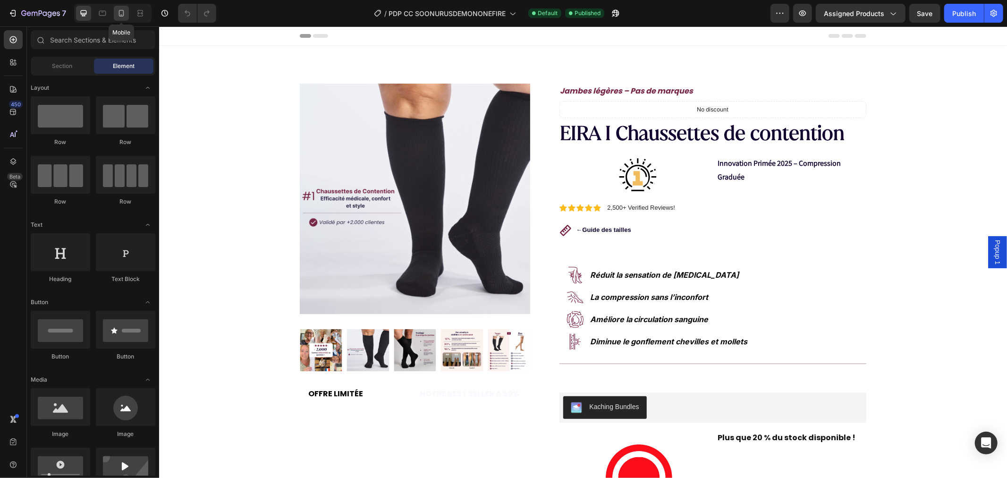 The width and height of the screenshot is (1007, 478). Describe the element at coordinates (510, 315) in the screenshot. I see `strong: Diminue le gonflement chevilles et mollets` at that location.